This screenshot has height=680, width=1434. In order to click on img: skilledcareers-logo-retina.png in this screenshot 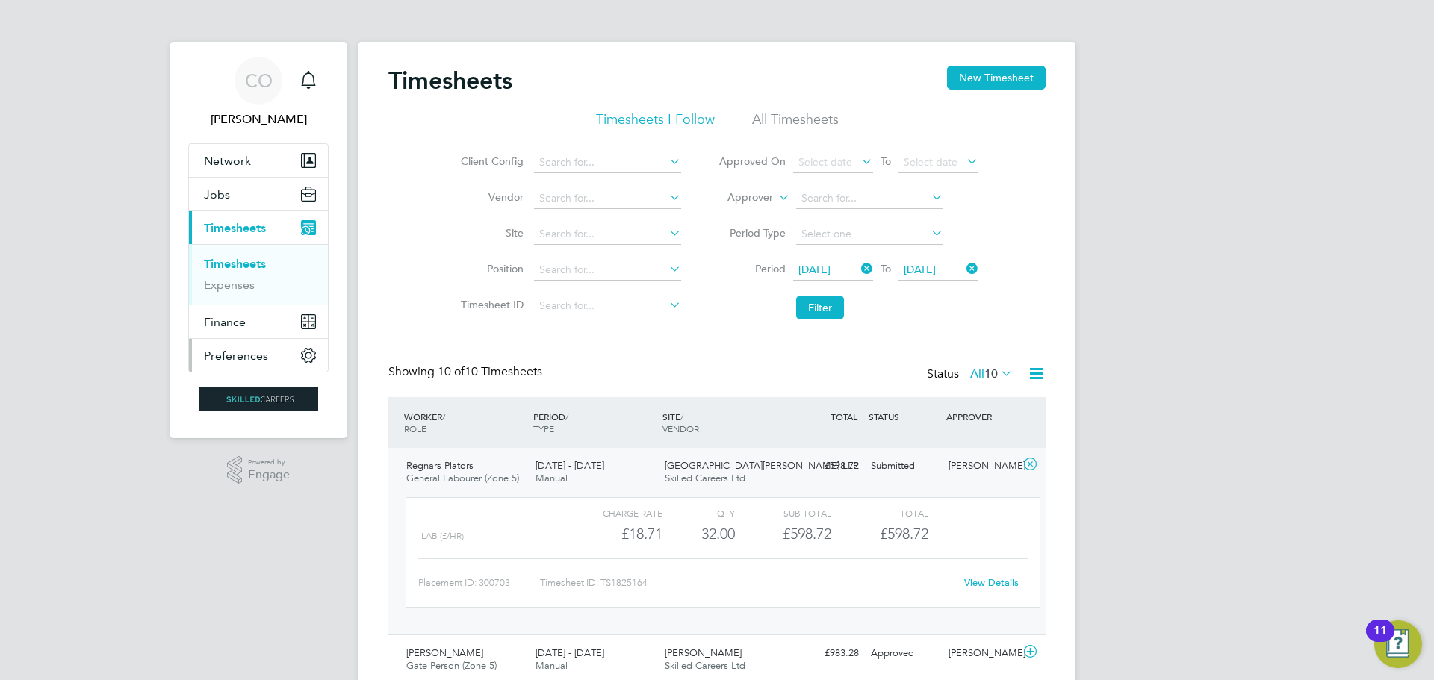, I will do `click(258, 400)`.